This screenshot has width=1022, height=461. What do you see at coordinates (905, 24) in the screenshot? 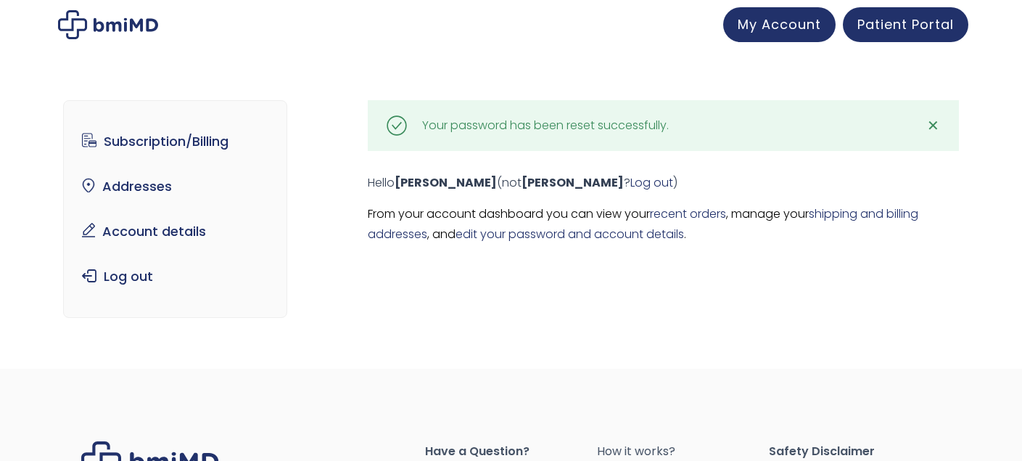
I see `span: Patient Portal` at bounding box center [905, 24].